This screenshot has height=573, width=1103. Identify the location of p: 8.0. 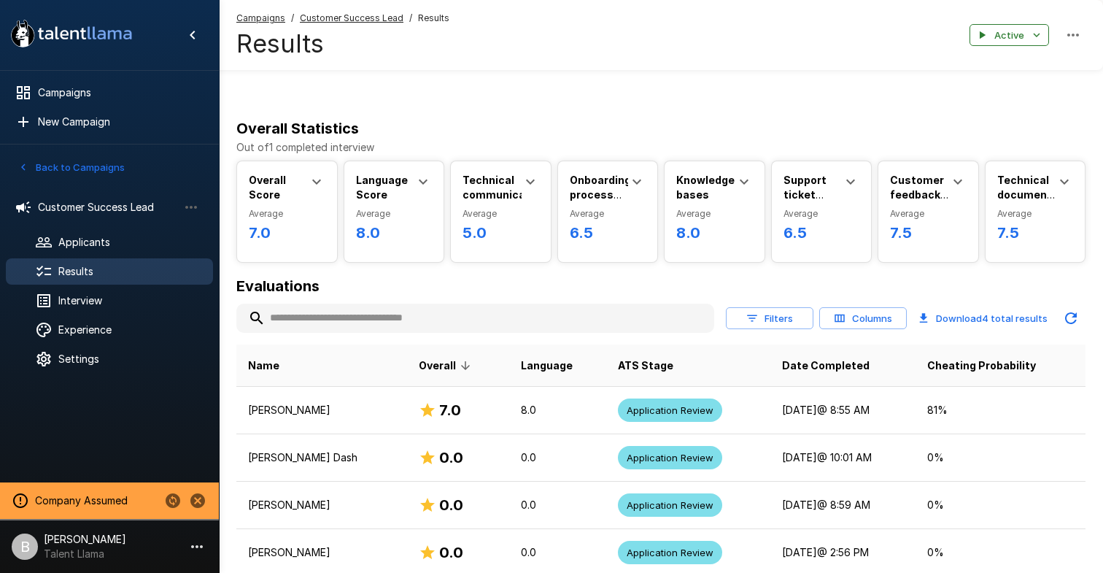
(557, 410).